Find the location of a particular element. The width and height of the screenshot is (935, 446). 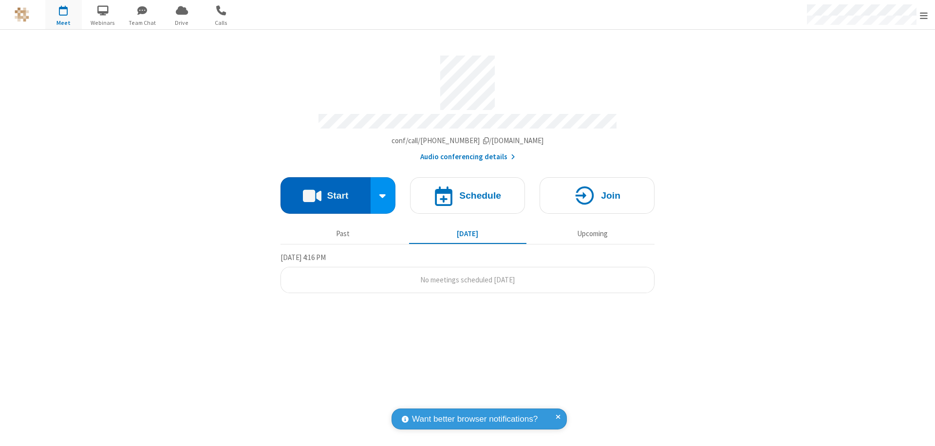

button: Past is located at coordinates (343, 234).